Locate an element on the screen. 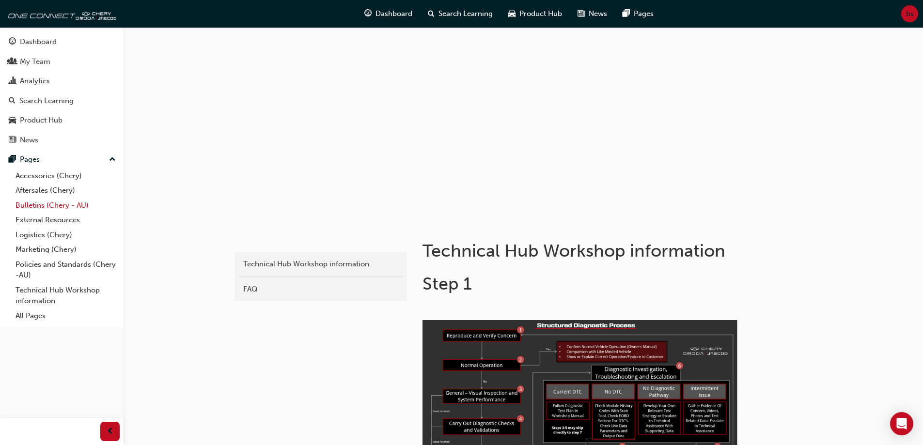 The height and width of the screenshot is (445, 923). a: Bulletins (Chery - AU) is located at coordinates (65, 205).